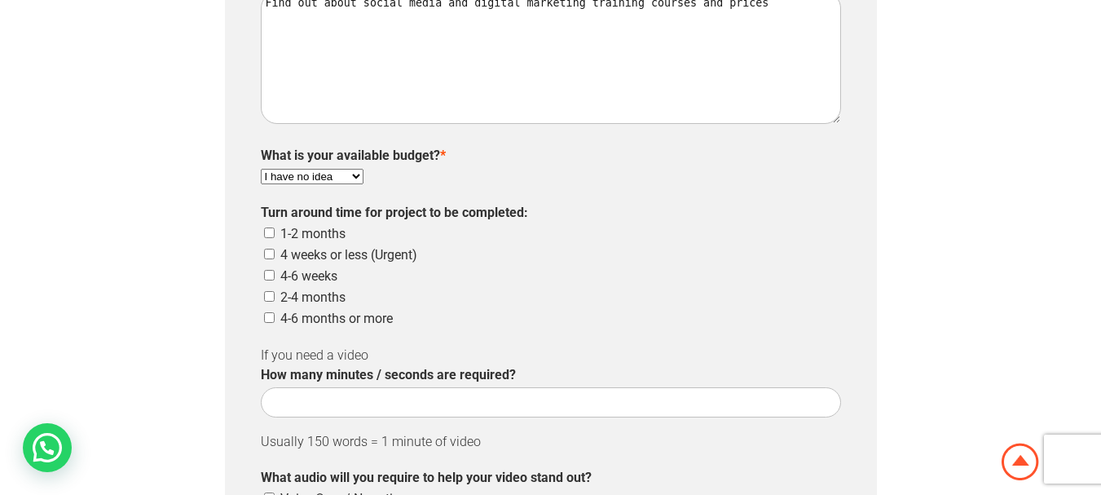 The image size is (1101, 495). I want to click on label: 1-2 months, so click(313, 233).